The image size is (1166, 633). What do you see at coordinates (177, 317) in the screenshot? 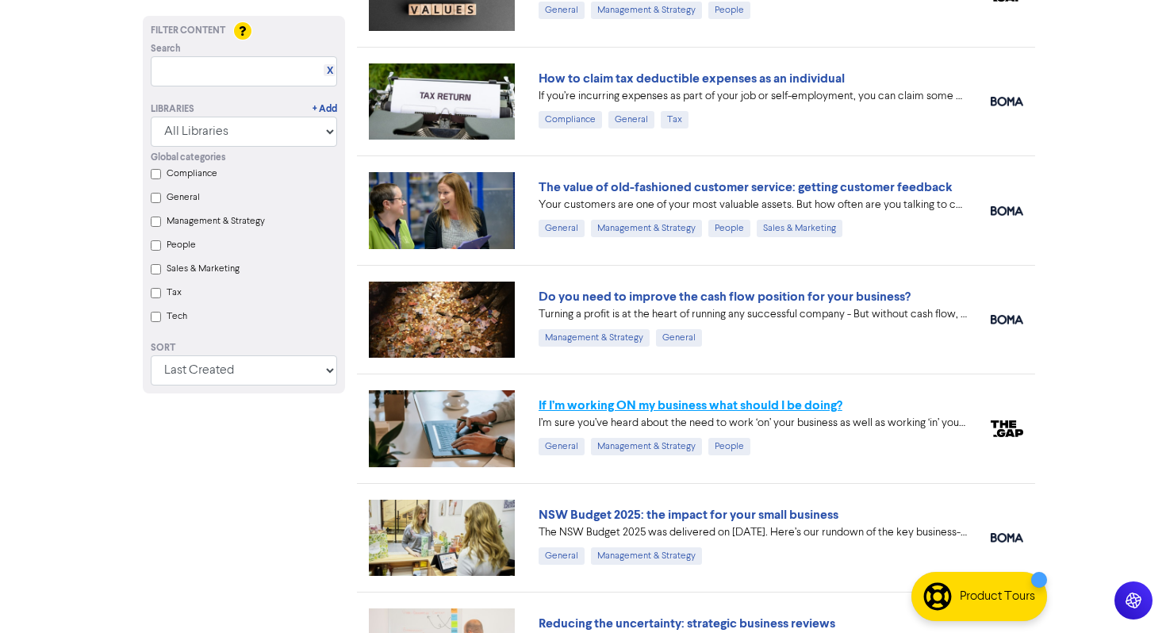
I see `label: Tech` at bounding box center [177, 317].